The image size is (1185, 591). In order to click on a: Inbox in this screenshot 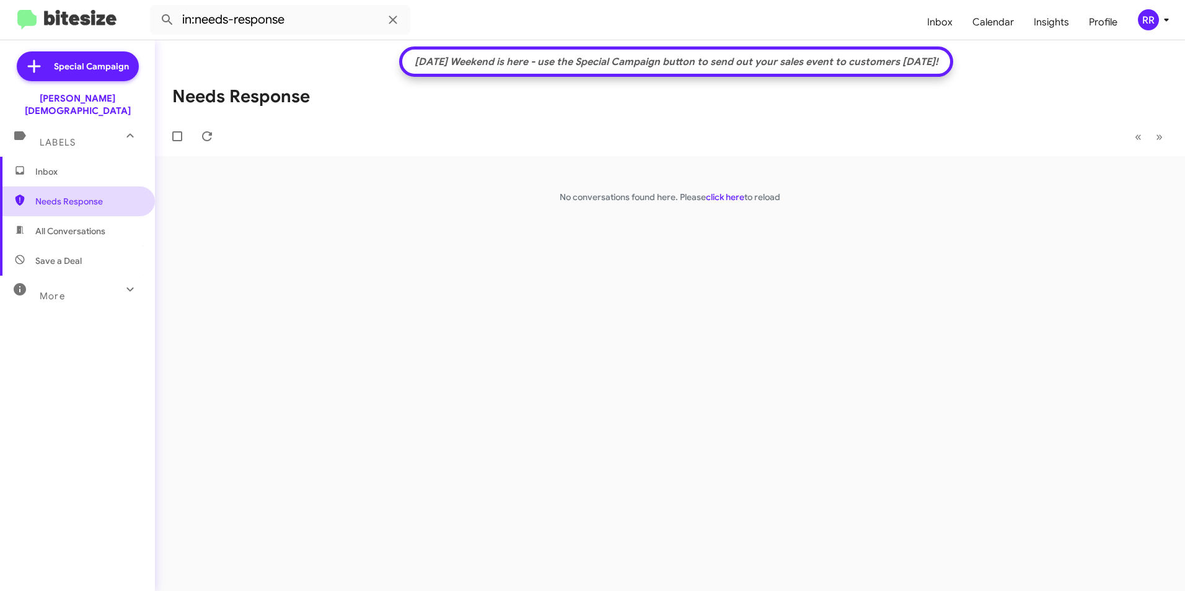, I will do `click(940, 22)`.